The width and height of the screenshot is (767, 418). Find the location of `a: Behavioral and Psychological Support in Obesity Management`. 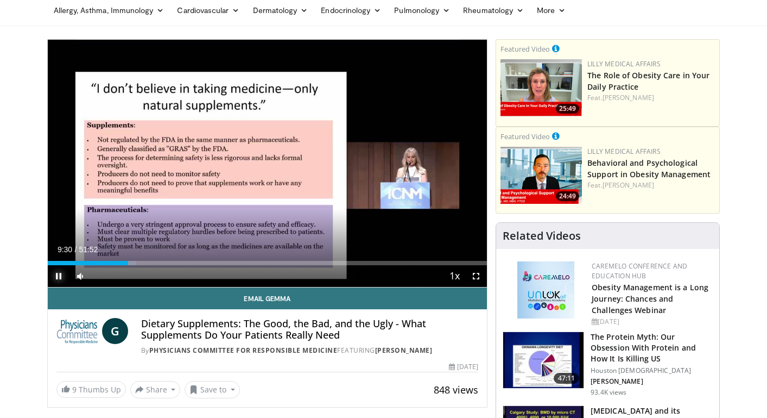

a: Behavioral and Psychological Support in Obesity Management is located at coordinates (649, 168).